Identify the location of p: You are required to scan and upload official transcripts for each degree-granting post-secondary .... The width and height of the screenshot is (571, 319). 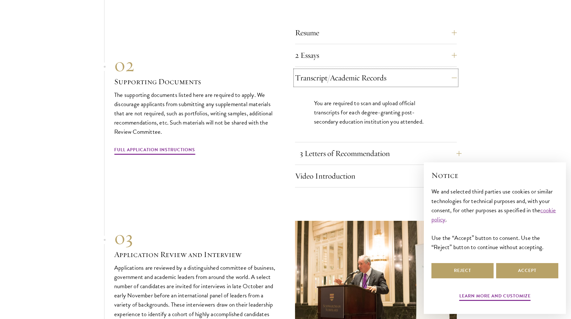
(376, 112).